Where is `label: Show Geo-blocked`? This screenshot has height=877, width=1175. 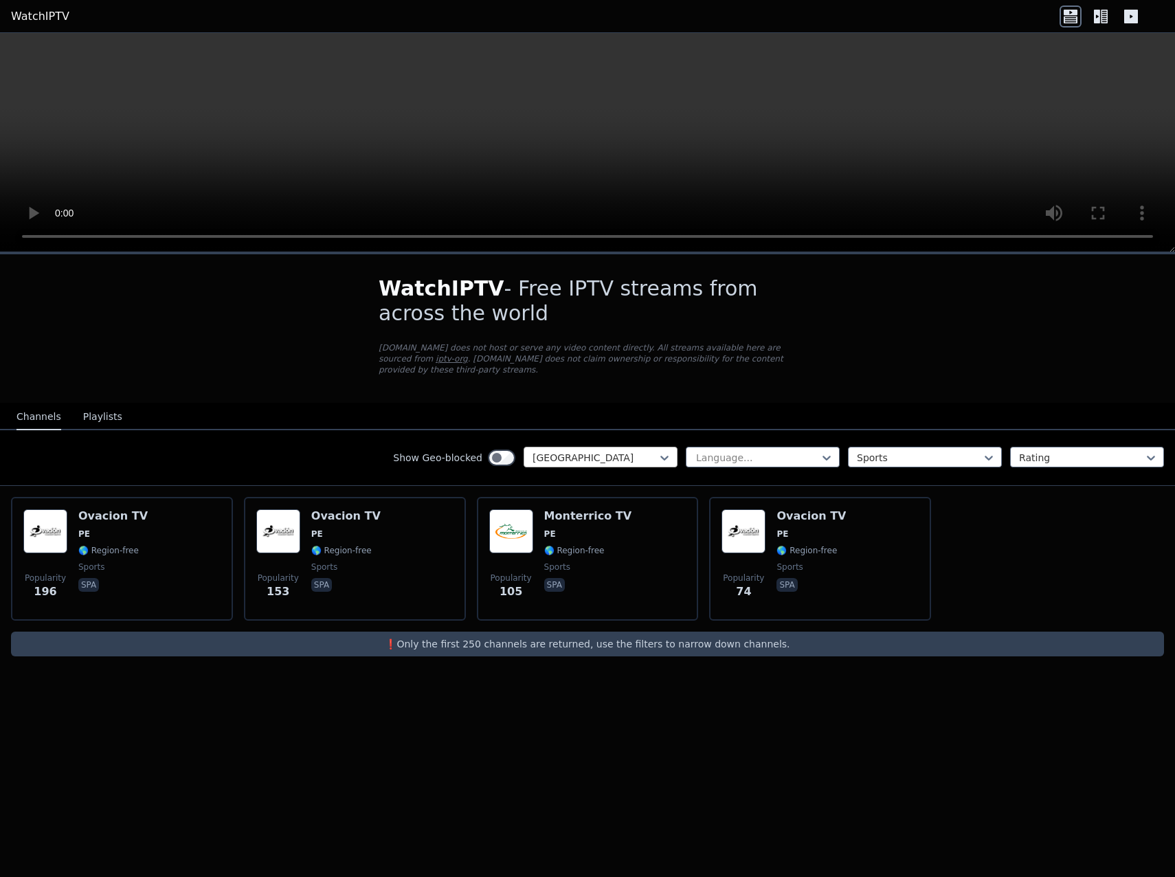
label: Show Geo-blocked is located at coordinates (438, 458).